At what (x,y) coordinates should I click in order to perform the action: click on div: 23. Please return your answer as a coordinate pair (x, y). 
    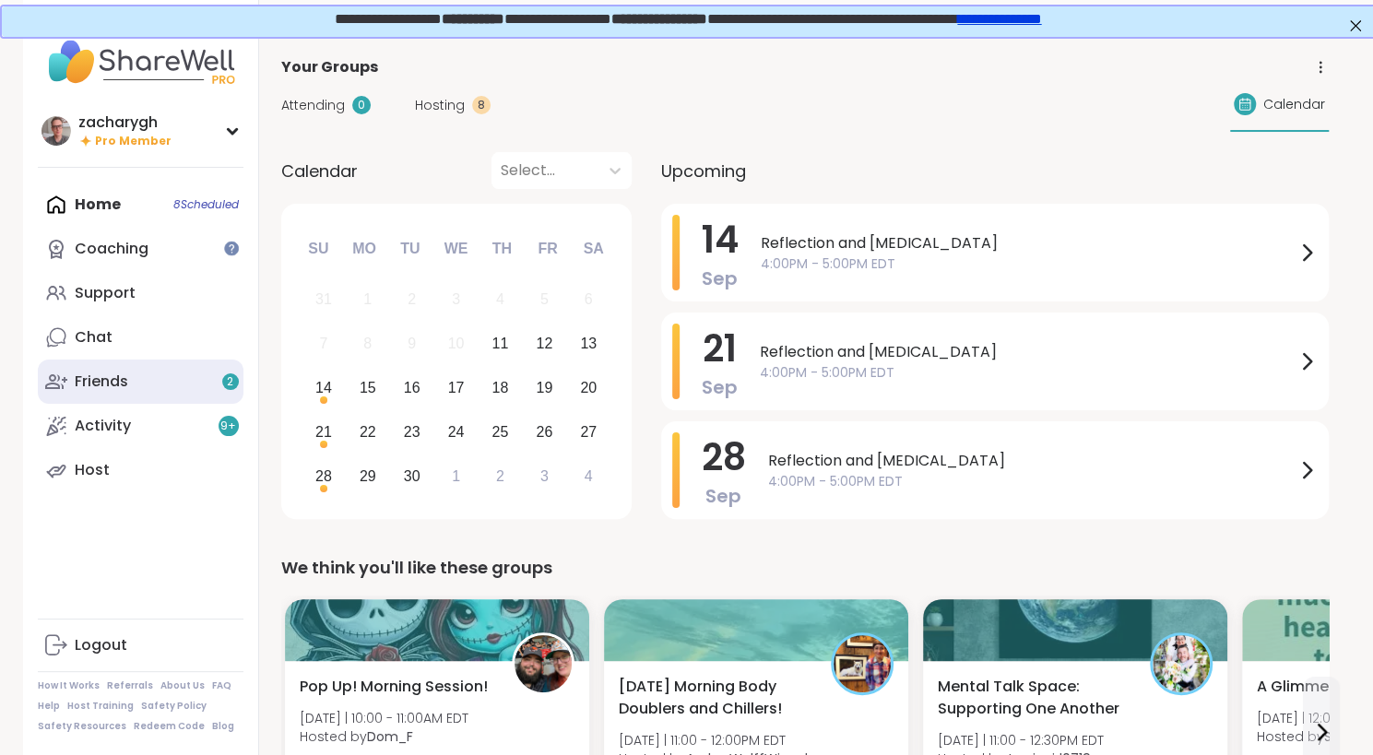
    Looking at the image, I should click on (412, 432).